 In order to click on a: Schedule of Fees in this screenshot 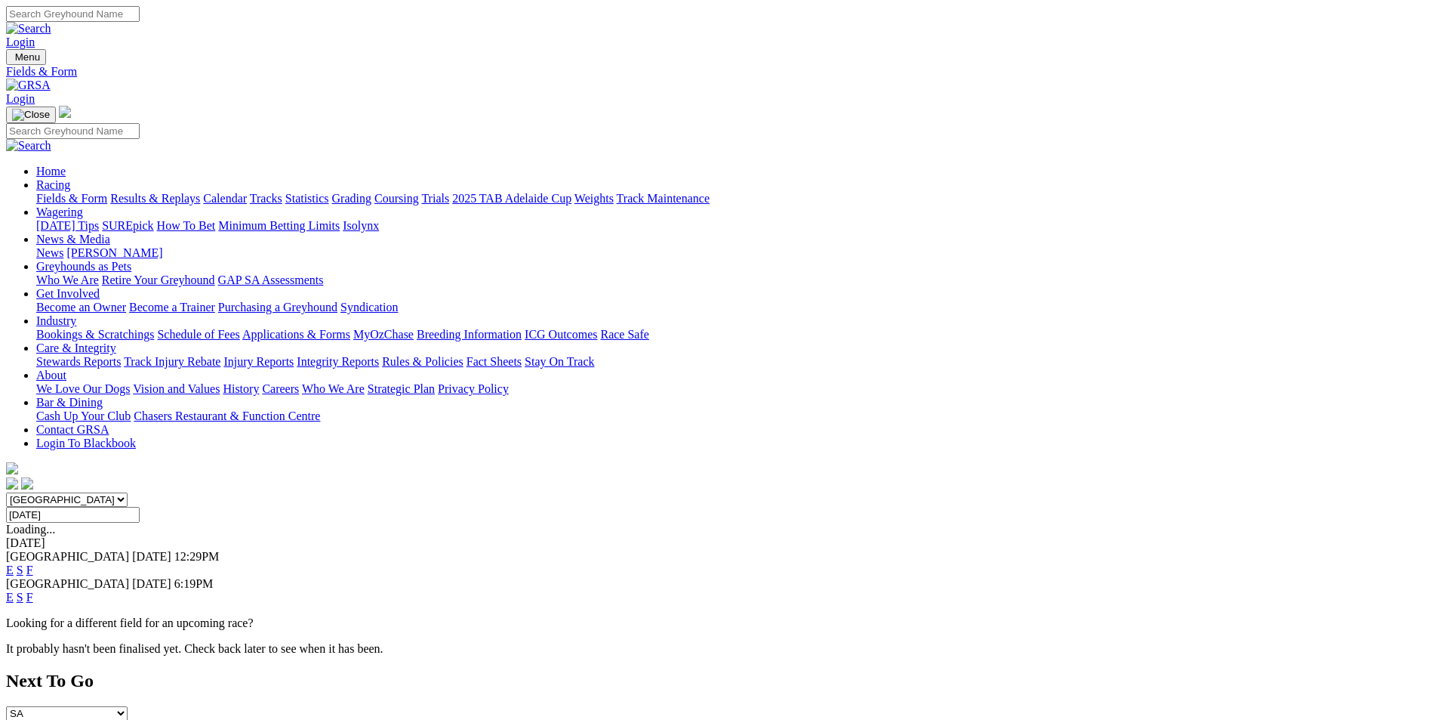, I will do `click(198, 334)`.